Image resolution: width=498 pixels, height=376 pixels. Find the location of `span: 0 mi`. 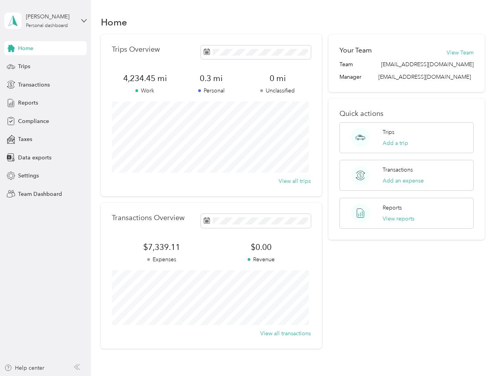

span: 0 mi is located at coordinates (277, 78).